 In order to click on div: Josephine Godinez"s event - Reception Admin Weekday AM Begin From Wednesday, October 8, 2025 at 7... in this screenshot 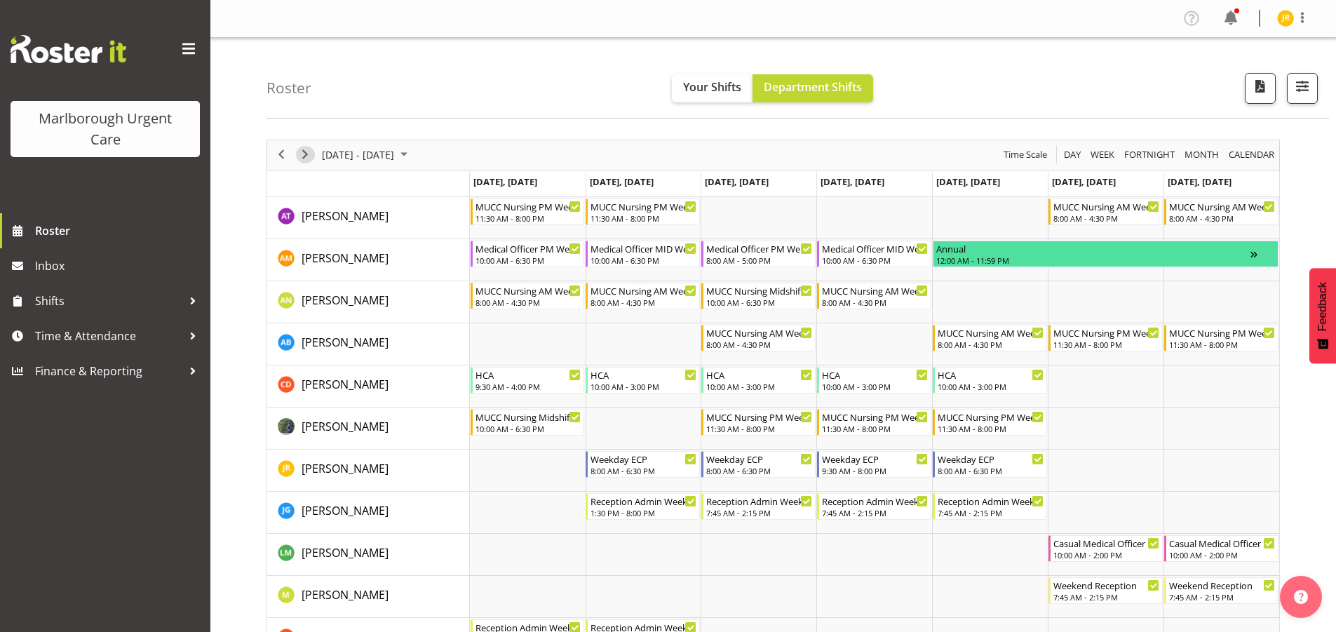, I will do `click(758, 506)`.